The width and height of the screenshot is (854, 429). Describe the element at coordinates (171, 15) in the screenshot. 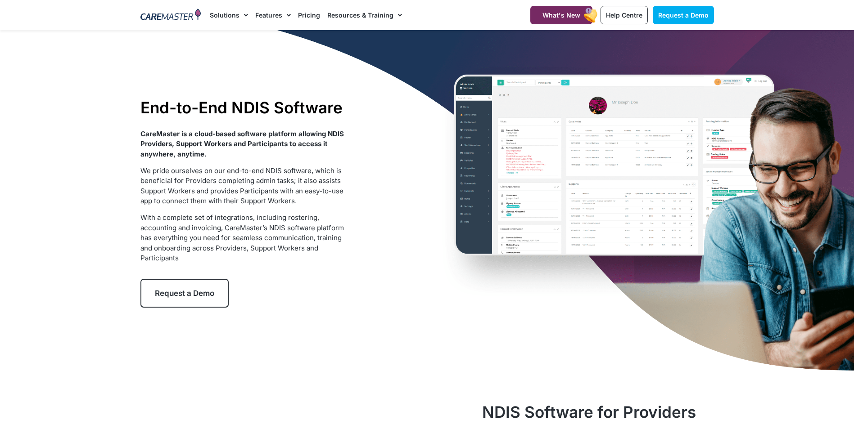

I see `img: CareMaster Logo` at that location.